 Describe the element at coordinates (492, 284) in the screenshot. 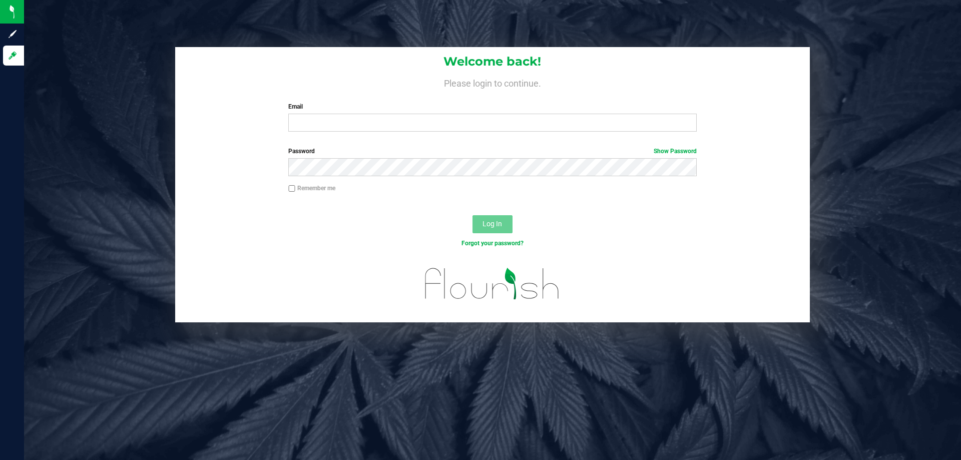

I see `img: flourish_logo.svg` at that location.